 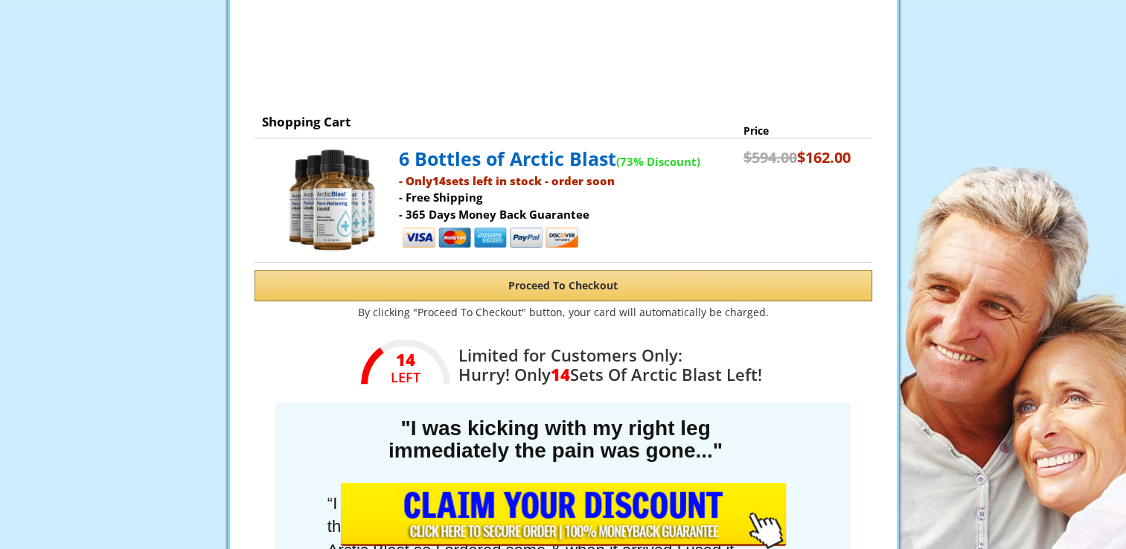 I want to click on p: - Only sets left in stock - order soon, so click(x=567, y=181).